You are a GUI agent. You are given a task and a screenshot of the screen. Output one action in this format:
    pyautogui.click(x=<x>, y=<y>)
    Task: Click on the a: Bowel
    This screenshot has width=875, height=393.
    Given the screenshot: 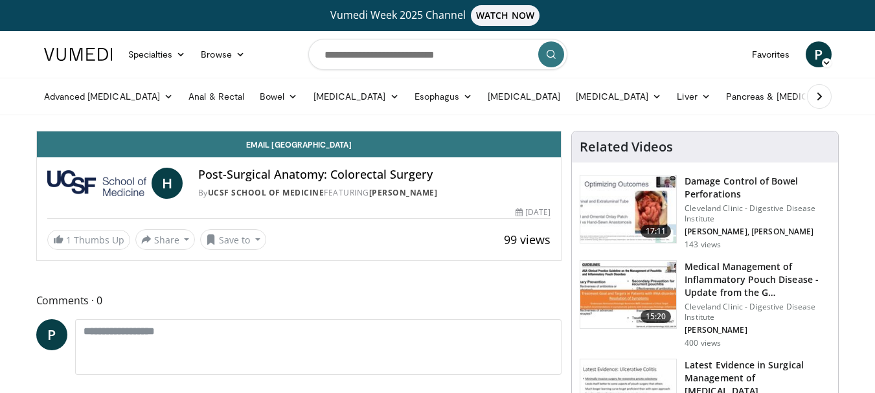 What is the action you would take?
    pyautogui.click(x=278, y=96)
    